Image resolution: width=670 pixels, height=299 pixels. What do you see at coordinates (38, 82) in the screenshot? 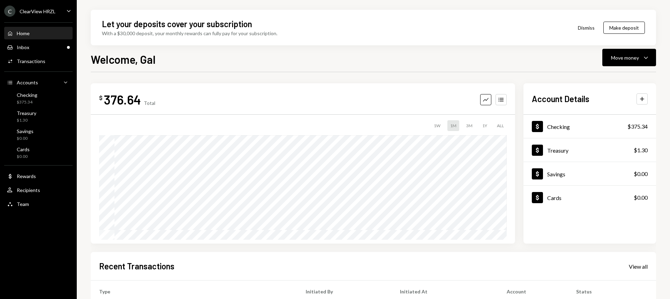
I see `a: Accounts` at bounding box center [38, 82].